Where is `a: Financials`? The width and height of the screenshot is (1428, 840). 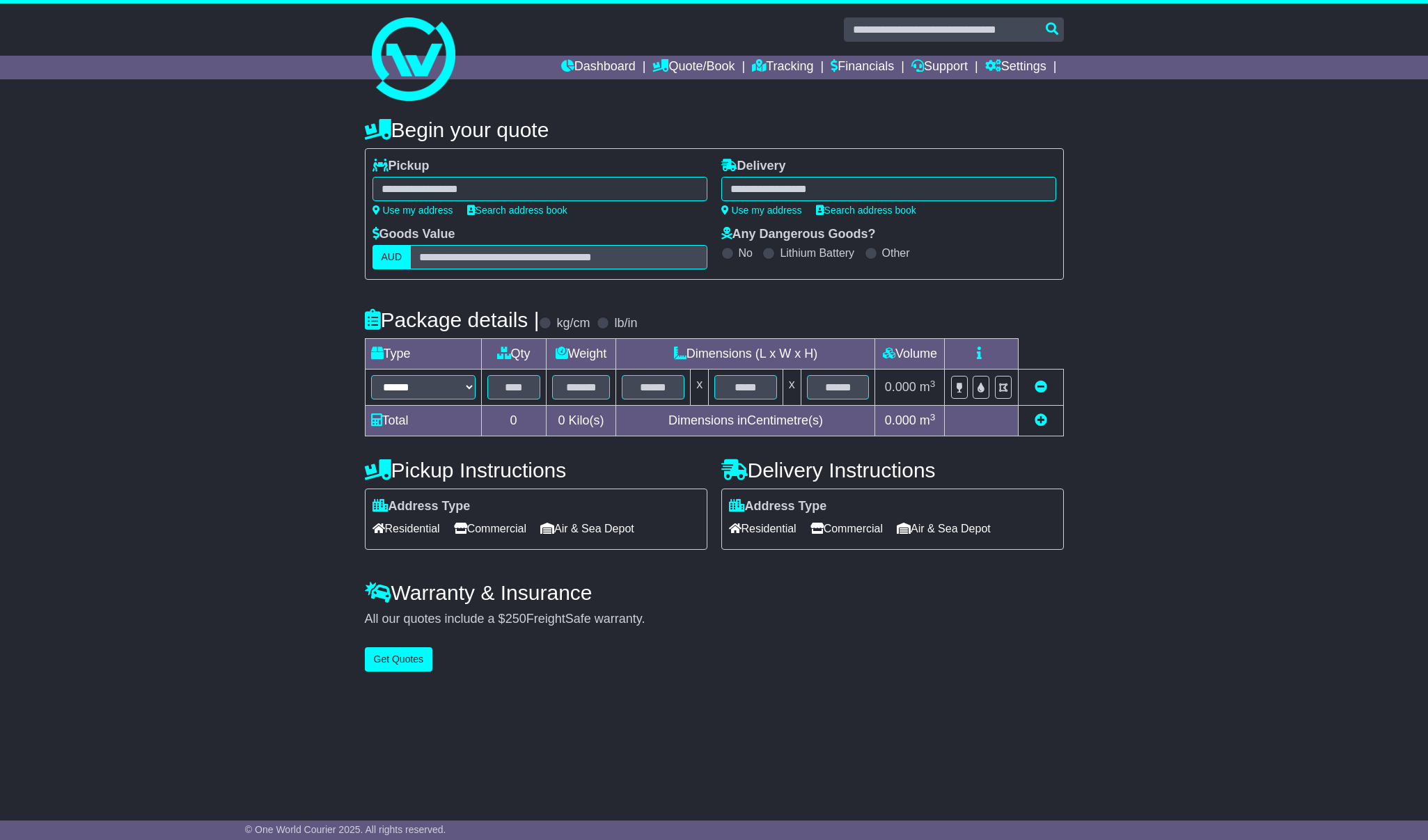 a: Financials is located at coordinates (862, 67).